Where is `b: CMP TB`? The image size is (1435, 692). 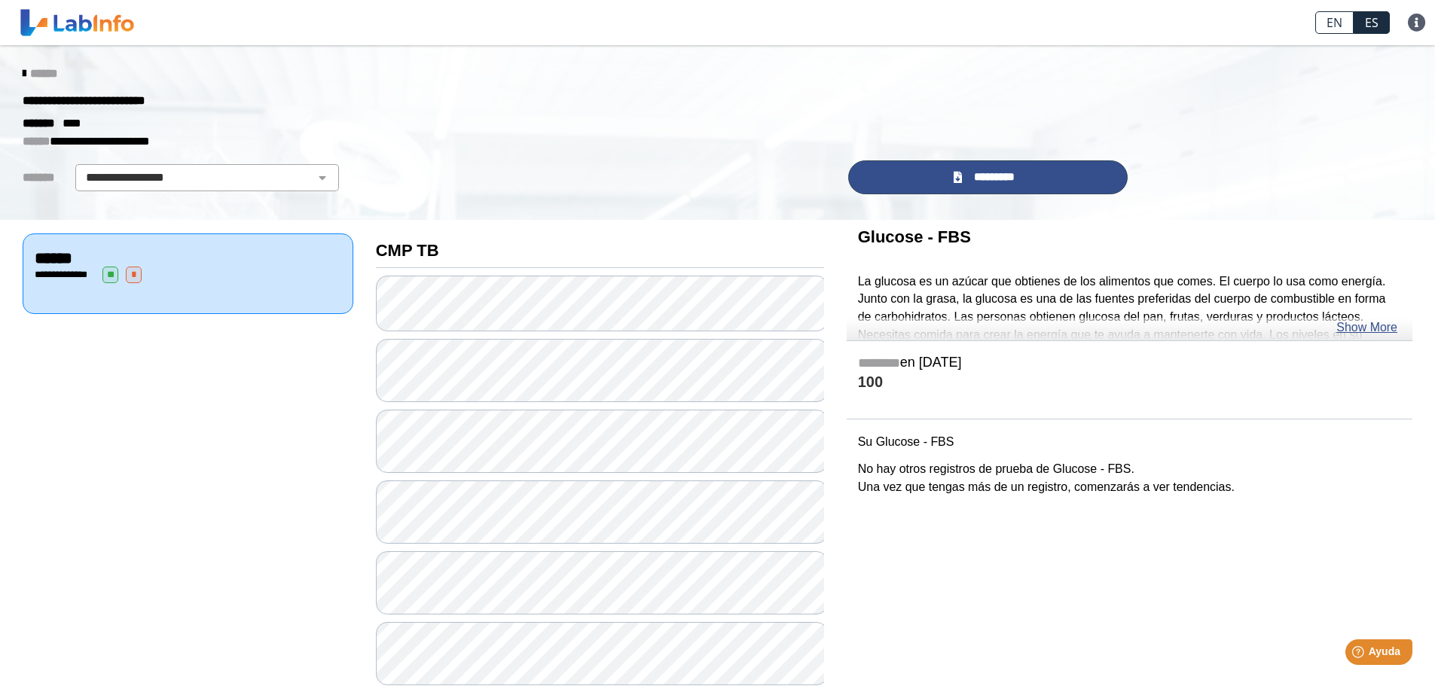
b: CMP TB is located at coordinates (407, 250).